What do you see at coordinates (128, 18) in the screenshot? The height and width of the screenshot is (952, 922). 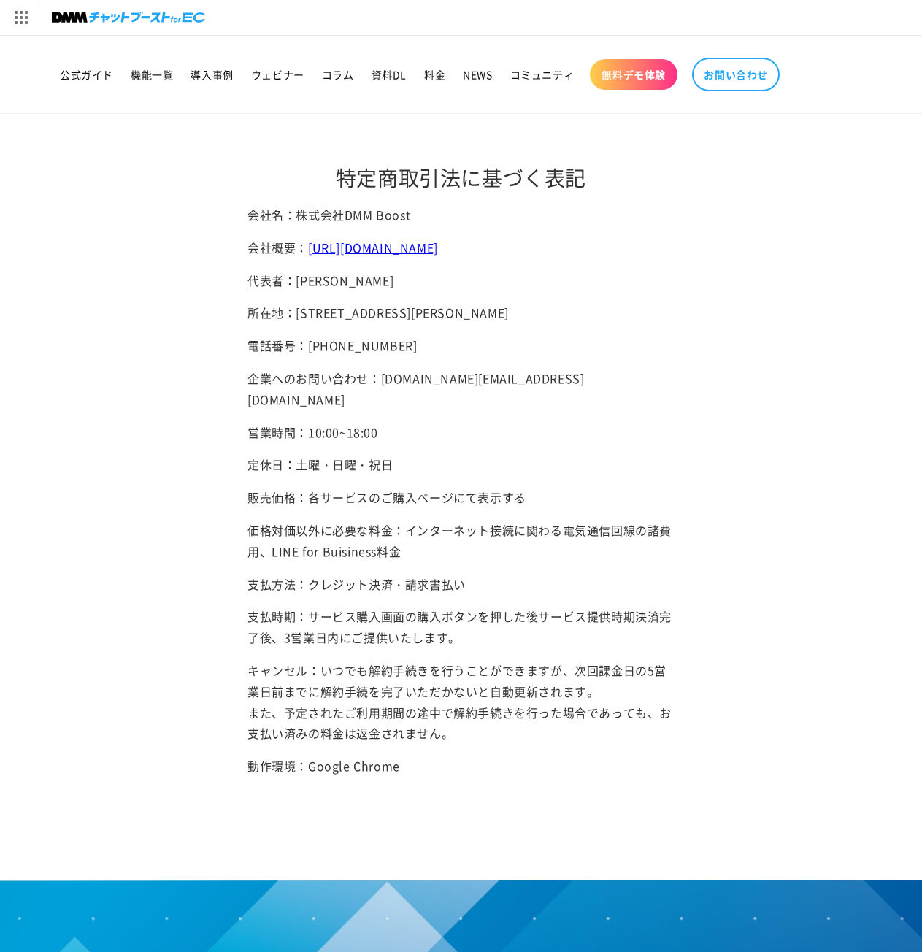 I see `img: チャットブーストforEC` at bounding box center [128, 18].